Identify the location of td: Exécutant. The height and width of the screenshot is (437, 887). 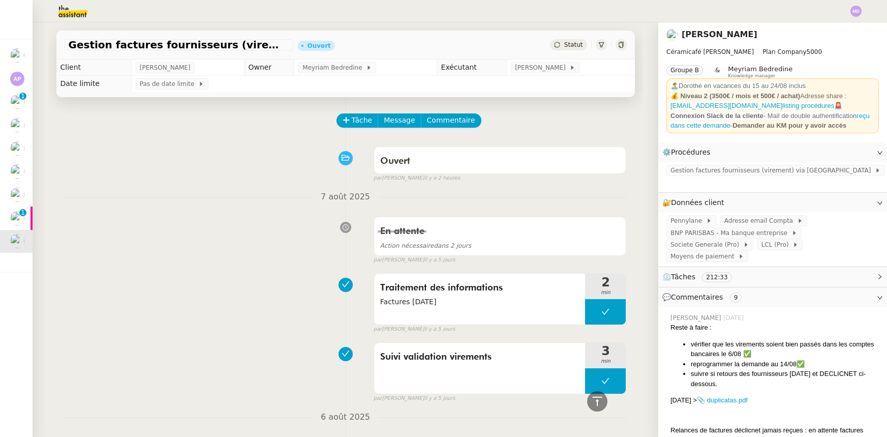
(472, 68).